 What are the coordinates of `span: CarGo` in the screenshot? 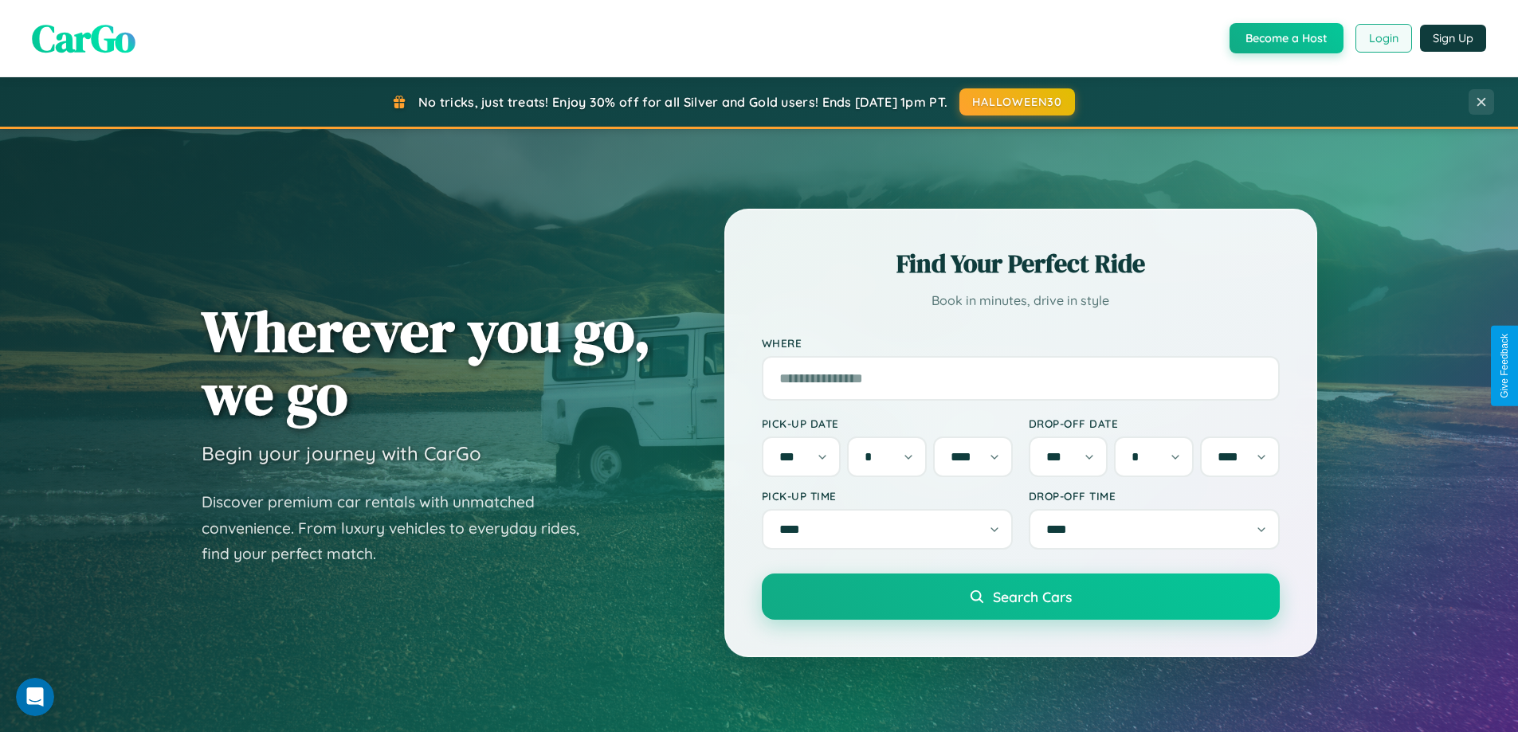 It's located at (84, 38).